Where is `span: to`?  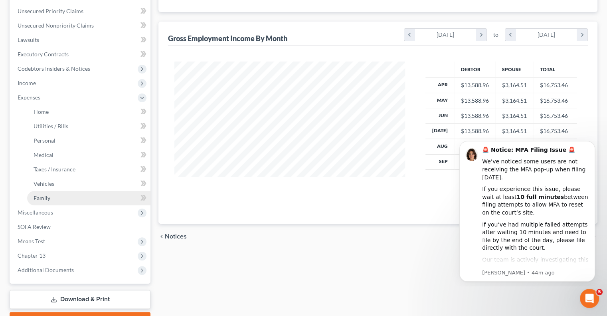 span: to is located at coordinates (496, 35).